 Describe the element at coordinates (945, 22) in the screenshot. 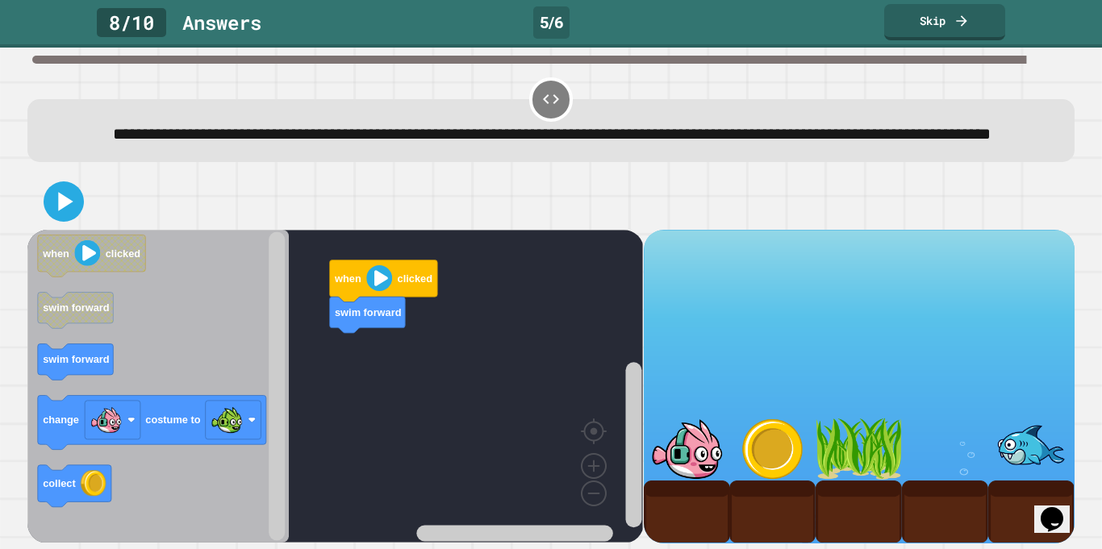

I see `a: Skip` at that location.